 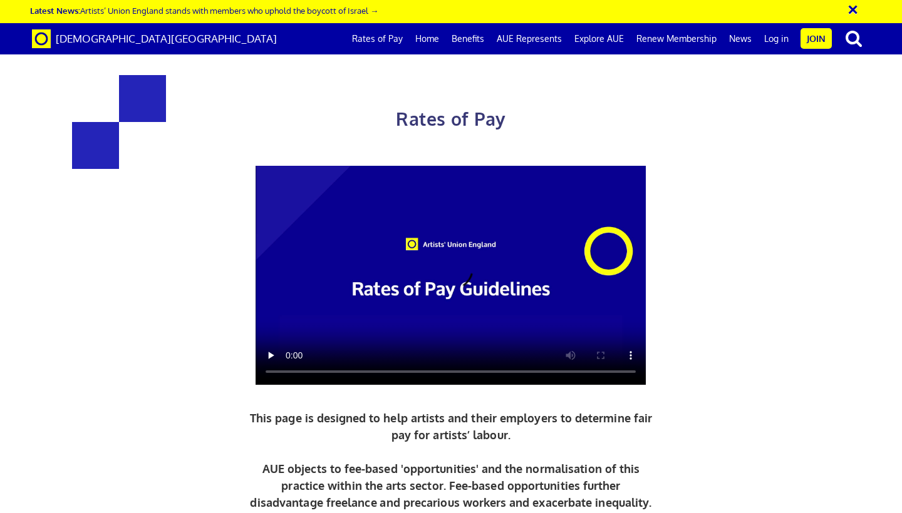 I want to click on button: search, so click(x=853, y=38).